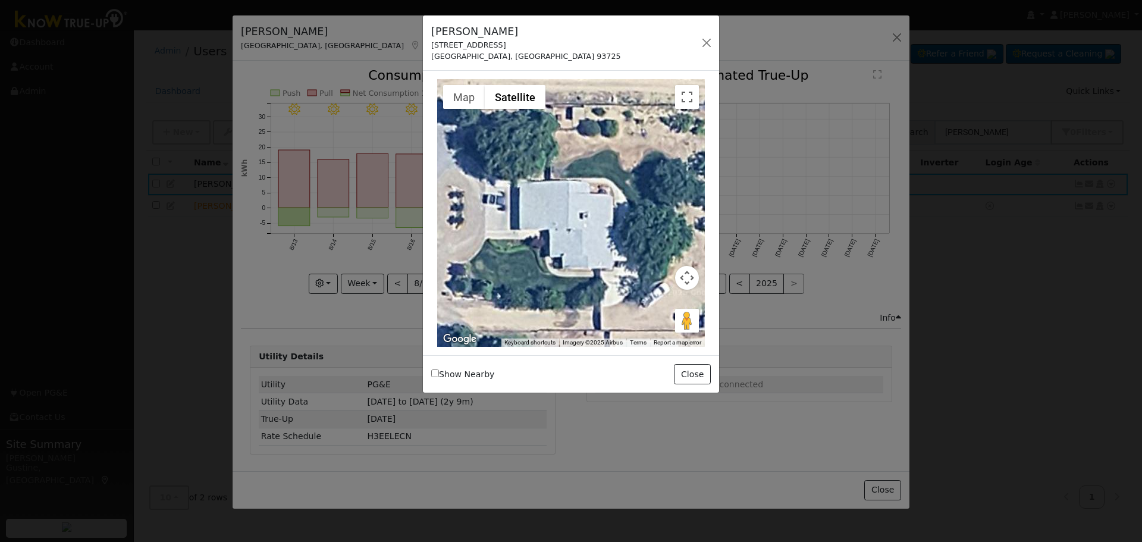 Image resolution: width=1142 pixels, height=542 pixels. Describe the element at coordinates (435, 373) in the screenshot. I see `input: Show Nearby` at that location.